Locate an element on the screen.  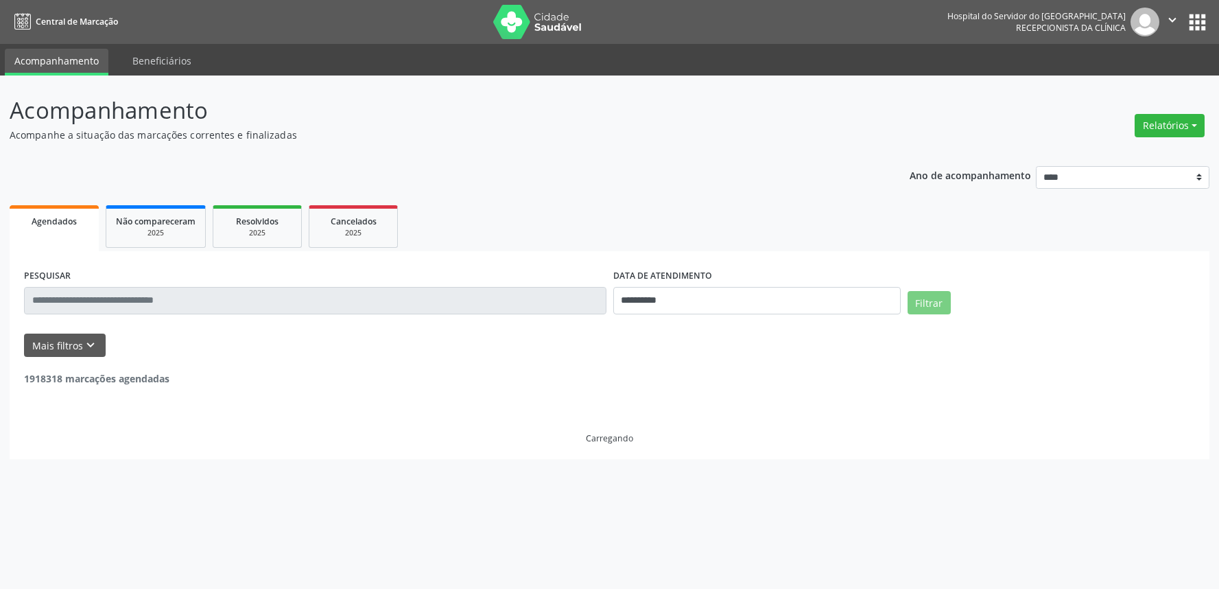
p: Acompanhe a situação das marcações correntes e finalizadas is located at coordinates (430, 134).